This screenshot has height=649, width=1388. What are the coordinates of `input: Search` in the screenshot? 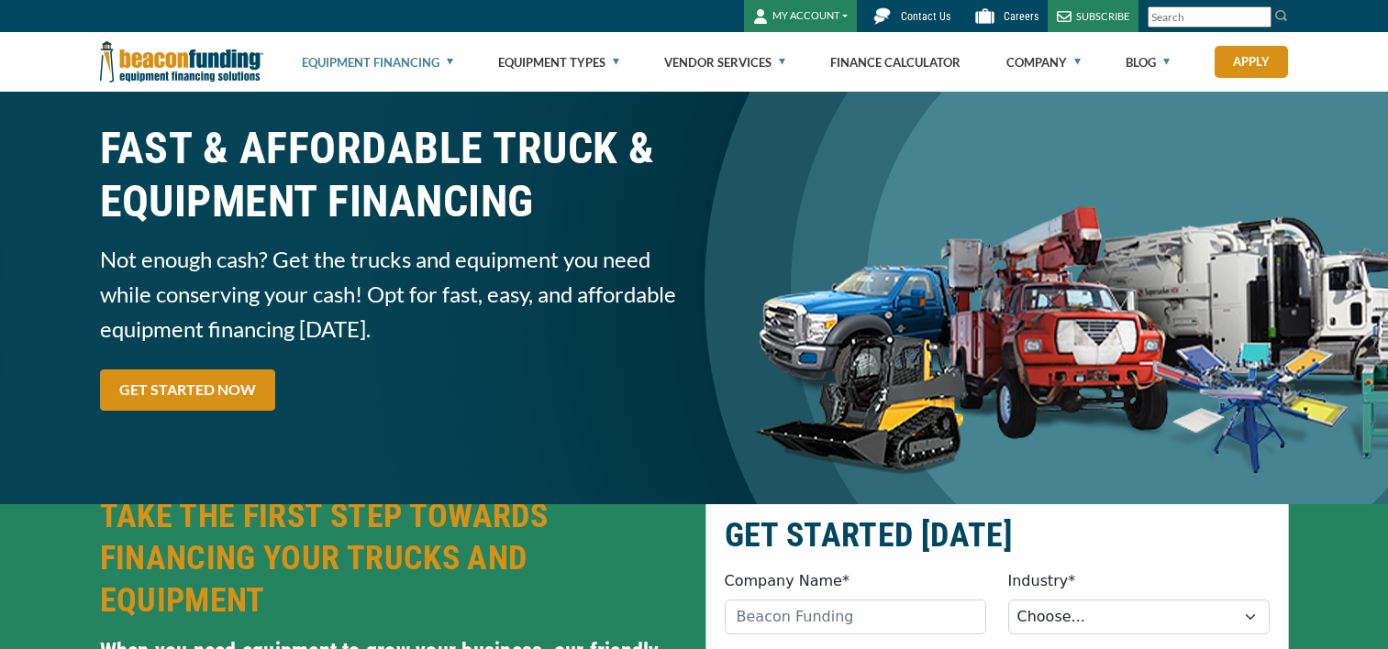 It's located at (1209, 17).